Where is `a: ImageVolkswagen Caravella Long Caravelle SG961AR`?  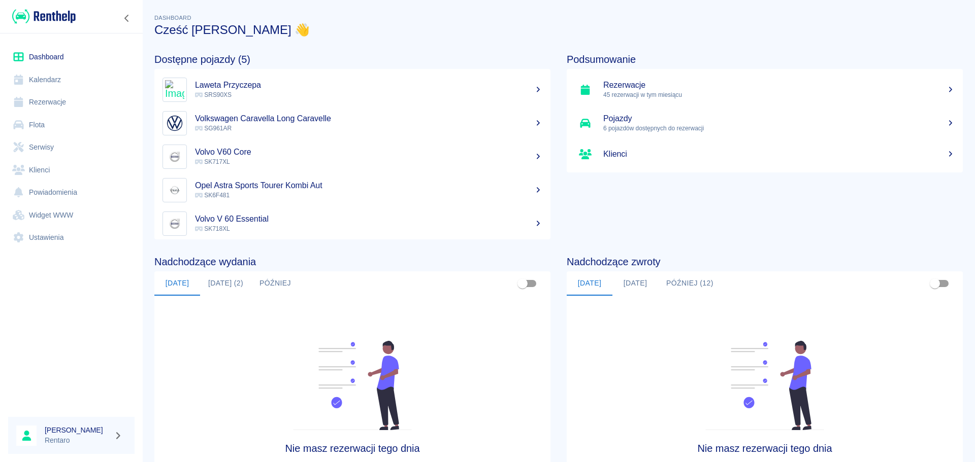
a: ImageVolkswagen Caravella Long Caravelle SG961AR is located at coordinates (352, 123).